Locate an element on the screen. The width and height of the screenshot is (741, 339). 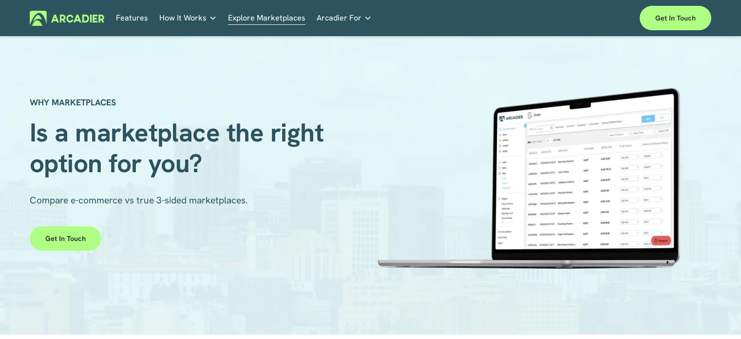
span: Arcadier For is located at coordinates (339, 18).